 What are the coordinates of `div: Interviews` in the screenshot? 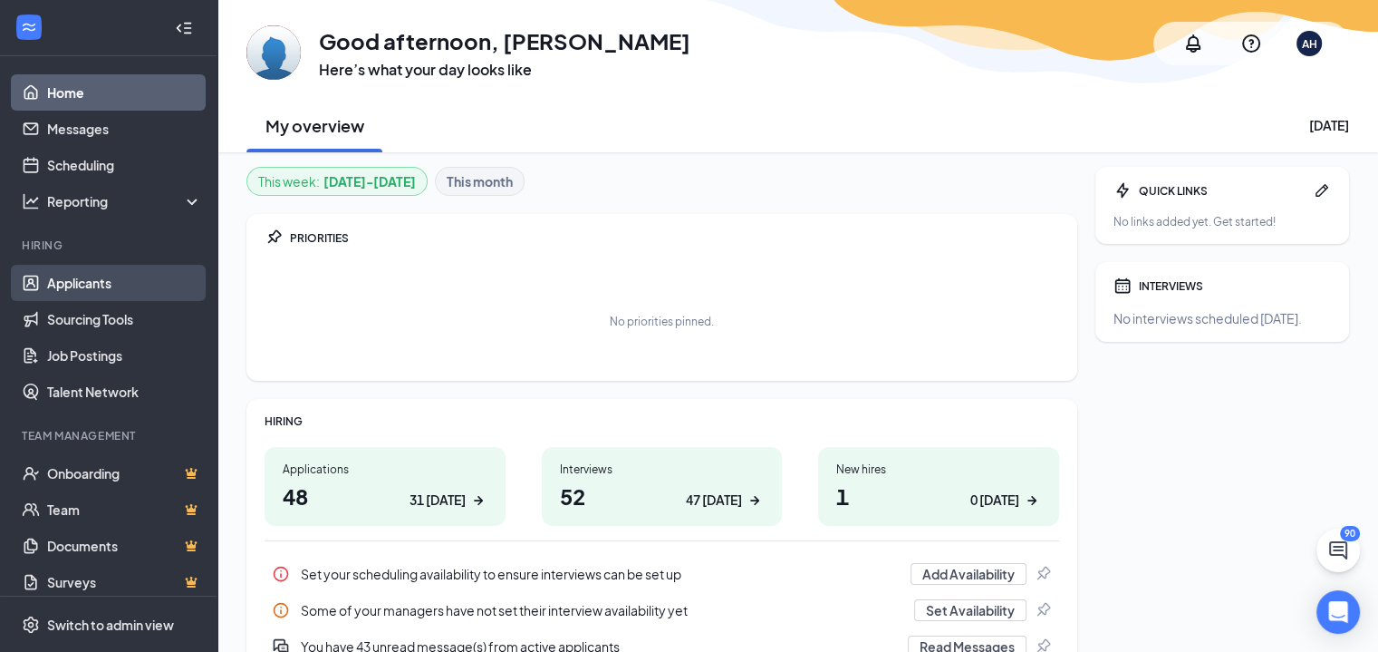 It's located at (662, 468).